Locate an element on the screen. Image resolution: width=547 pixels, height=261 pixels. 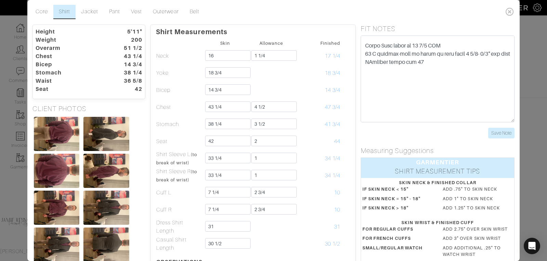
span: 18 3/4 is located at coordinates (332, 73).